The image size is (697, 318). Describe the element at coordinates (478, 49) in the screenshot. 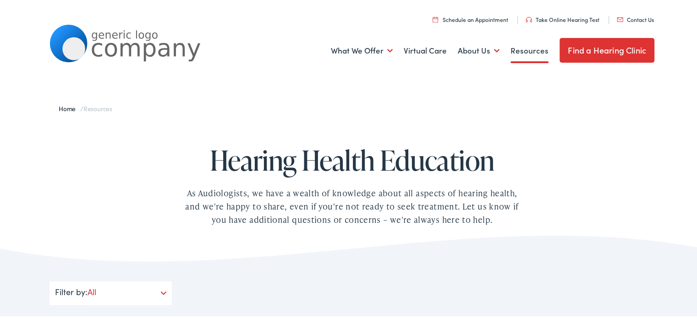

I see `a: About Us` at that location.